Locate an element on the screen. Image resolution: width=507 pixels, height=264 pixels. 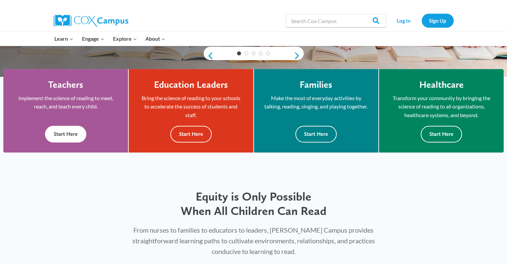
p: Make the most of everyday activities by talking, reading, singing, and playing together. is located at coordinates (316, 102).